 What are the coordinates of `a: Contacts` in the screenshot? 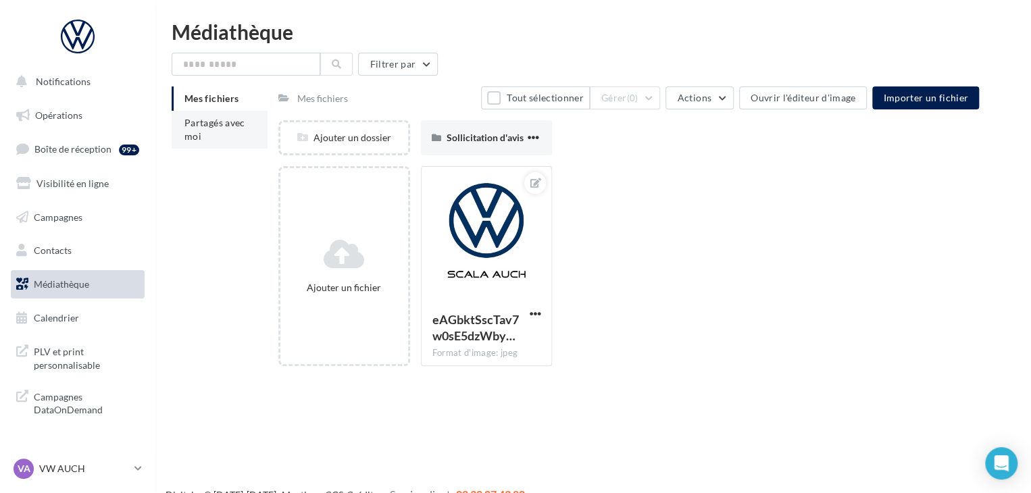 It's located at (78, 251).